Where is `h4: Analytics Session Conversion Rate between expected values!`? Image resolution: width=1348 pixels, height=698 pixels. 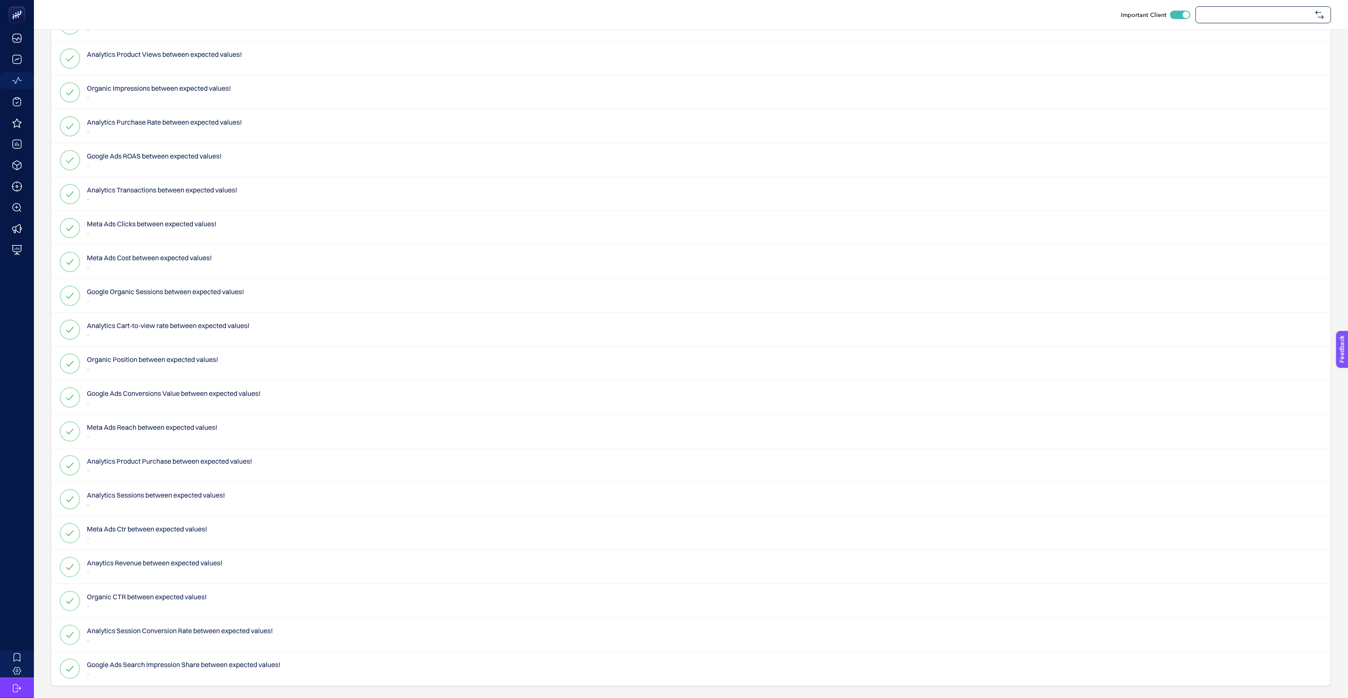
h4: Analytics Session Conversion Rate between expected values! is located at coordinates (180, 631).